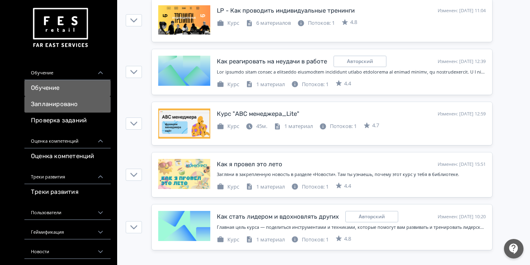 The width and height of the screenshot is (530, 265). I want to click on div: Геймификация, so click(68, 230).